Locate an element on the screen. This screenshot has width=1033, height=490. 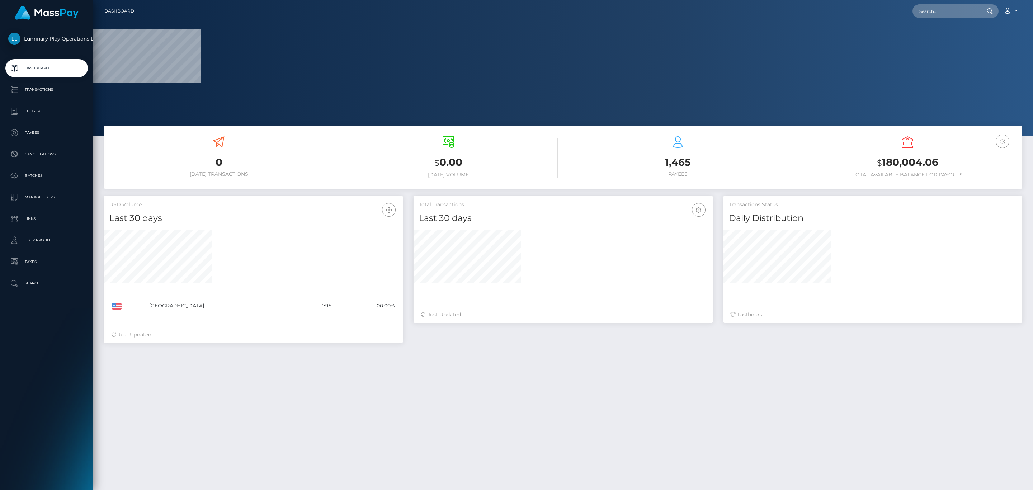
p: Cancellations is located at coordinates (47, 154).